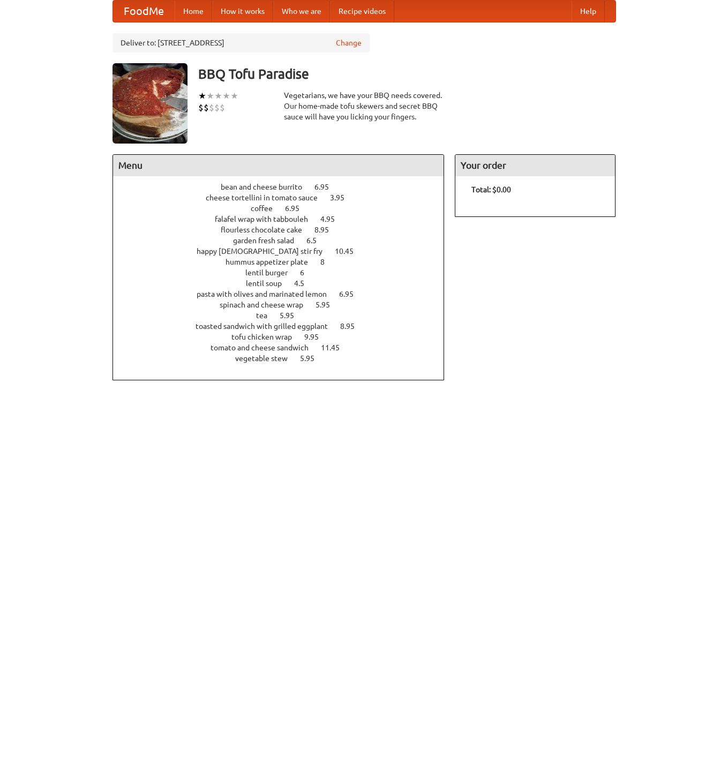  Describe the element at coordinates (285, 241) in the screenshot. I see `a: garden fresh salad 6.5` at that location.